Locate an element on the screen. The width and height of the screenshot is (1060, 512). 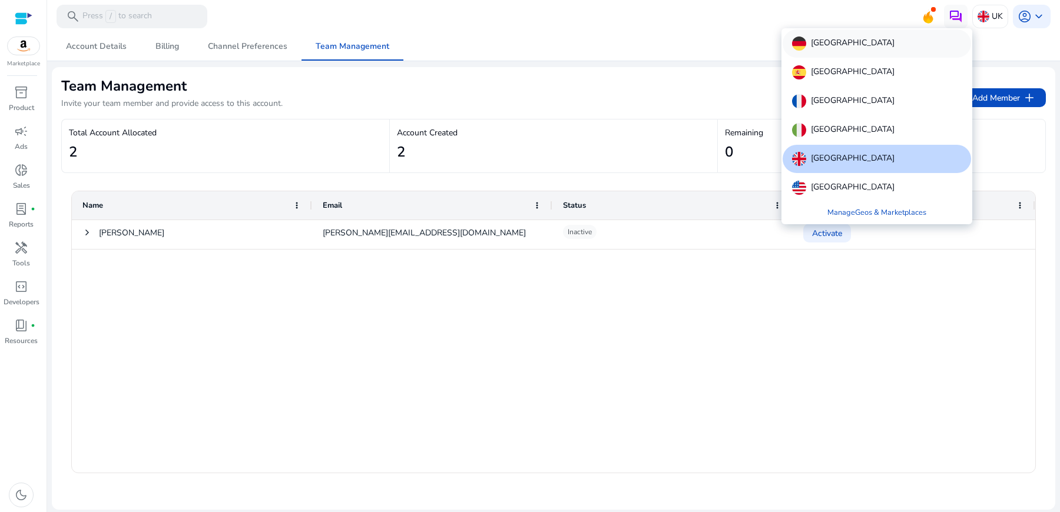
img: de.svg is located at coordinates (799, 44).